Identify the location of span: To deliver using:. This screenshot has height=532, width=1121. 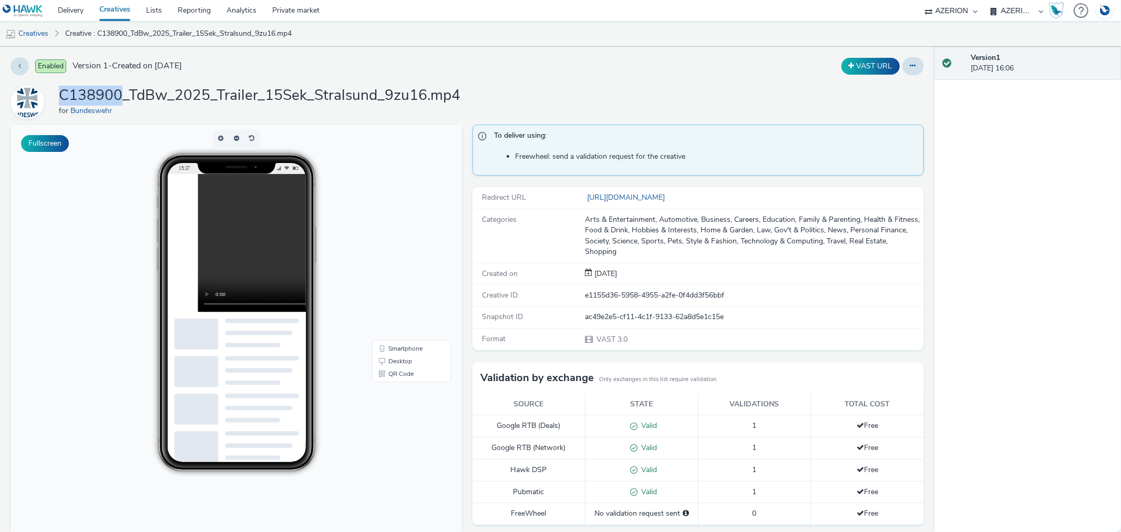
(703, 137).